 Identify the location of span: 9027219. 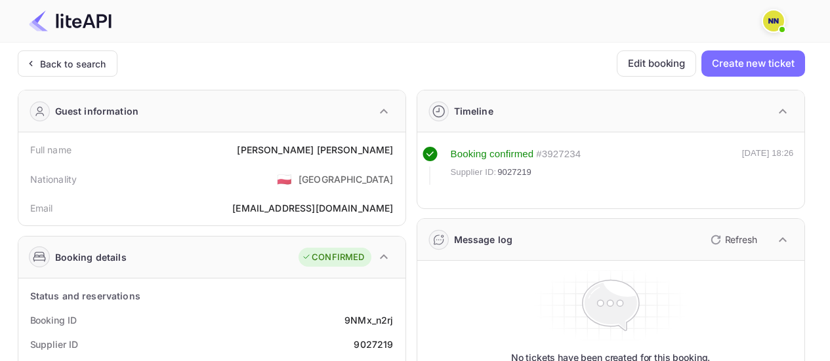
(514, 172).